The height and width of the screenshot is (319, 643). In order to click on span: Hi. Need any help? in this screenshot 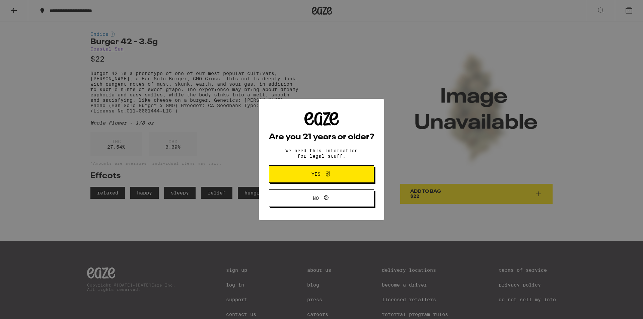, I will do `click(26, 7)`.